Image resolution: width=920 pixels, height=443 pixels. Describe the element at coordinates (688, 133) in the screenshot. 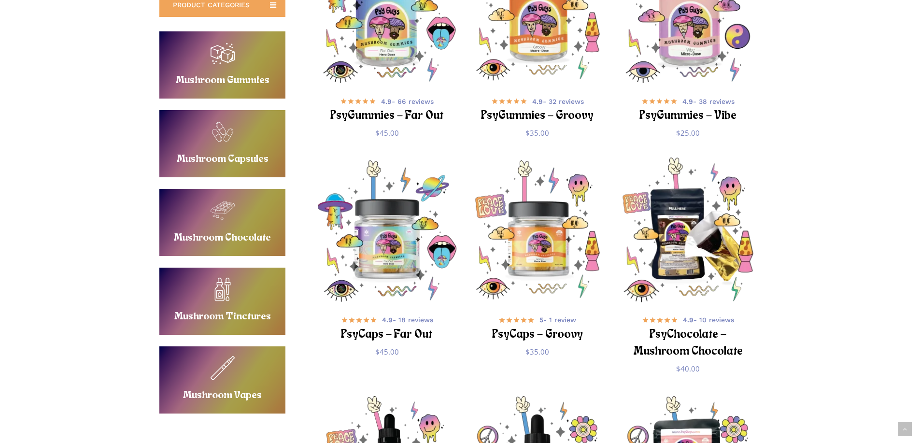

I see `bdi: 25.00` at that location.